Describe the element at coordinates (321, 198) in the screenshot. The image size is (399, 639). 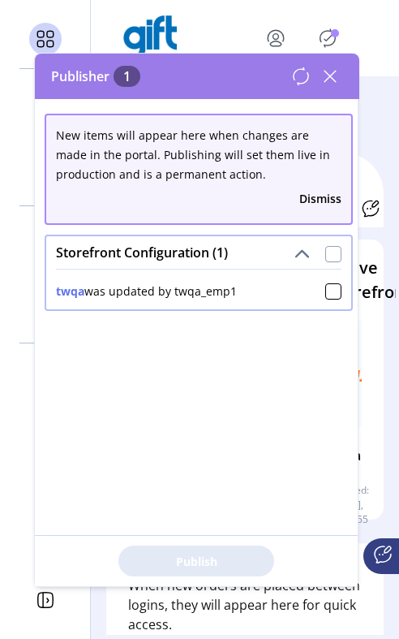
I see `button: Dismiss` at that location.